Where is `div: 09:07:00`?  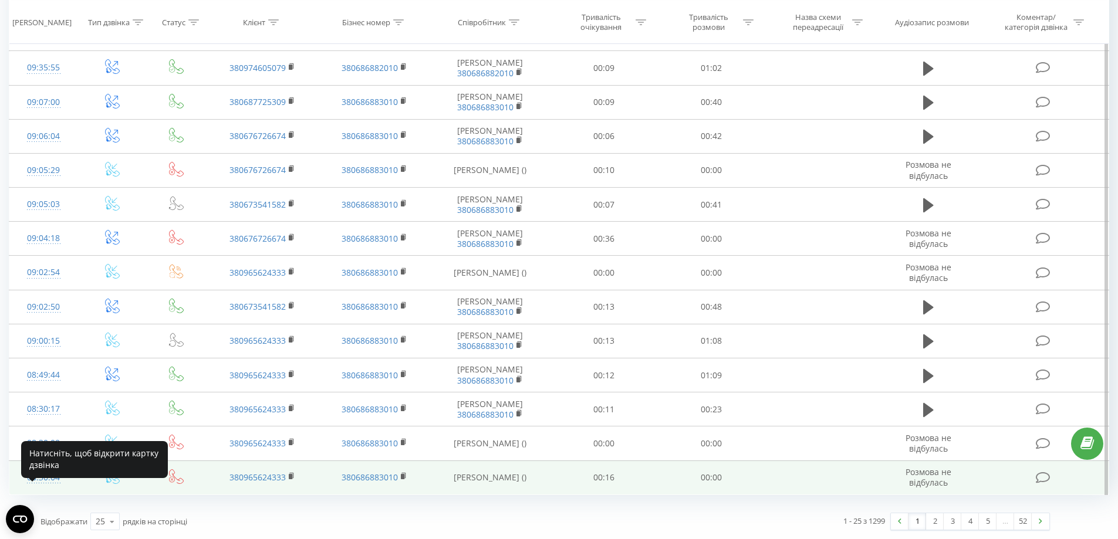 div: 09:07:00 is located at coordinates (43, 102).